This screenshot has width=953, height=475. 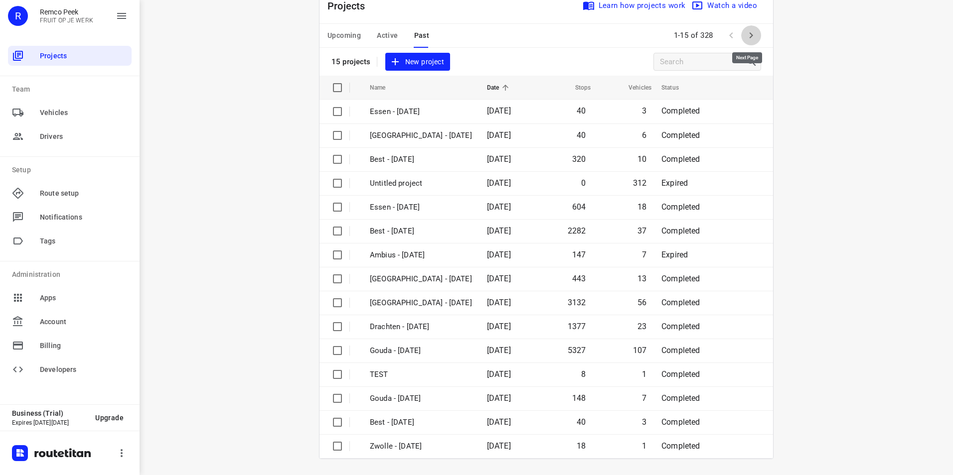 What do you see at coordinates (421, 255) in the screenshot?
I see `p: Ambius - Monday` at bounding box center [421, 255].